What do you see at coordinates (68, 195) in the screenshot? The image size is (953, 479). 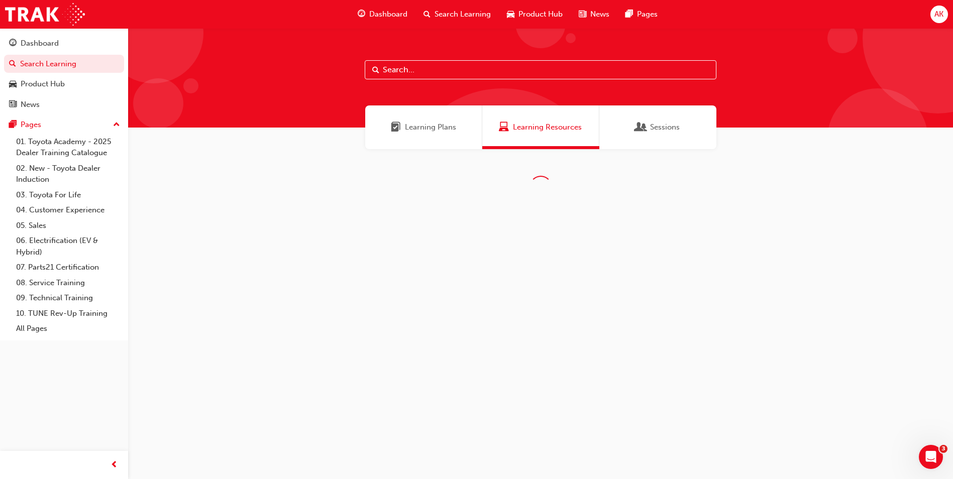 I see `a: 03. Toyota For Life` at bounding box center [68, 195].